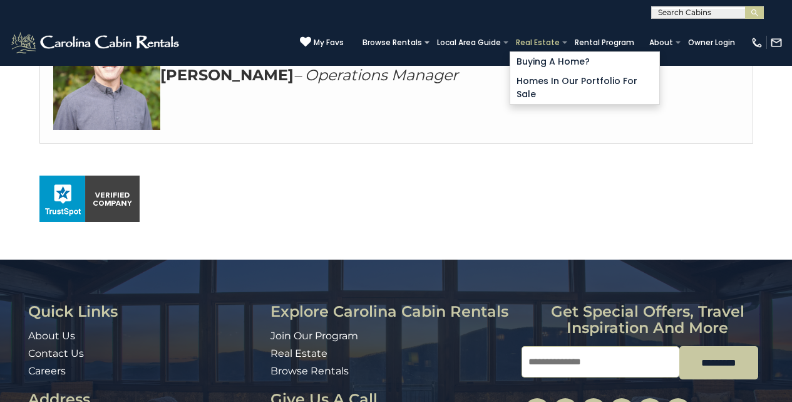 The width and height of the screenshot is (792, 402). I want to click on a: About, so click(662, 43).